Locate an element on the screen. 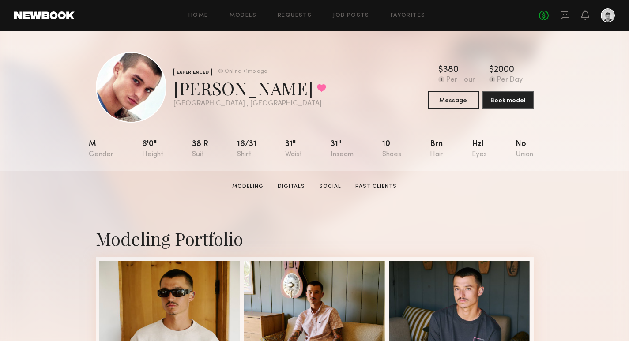 This screenshot has width=629, height=341. a: Home is located at coordinates (198, 15).